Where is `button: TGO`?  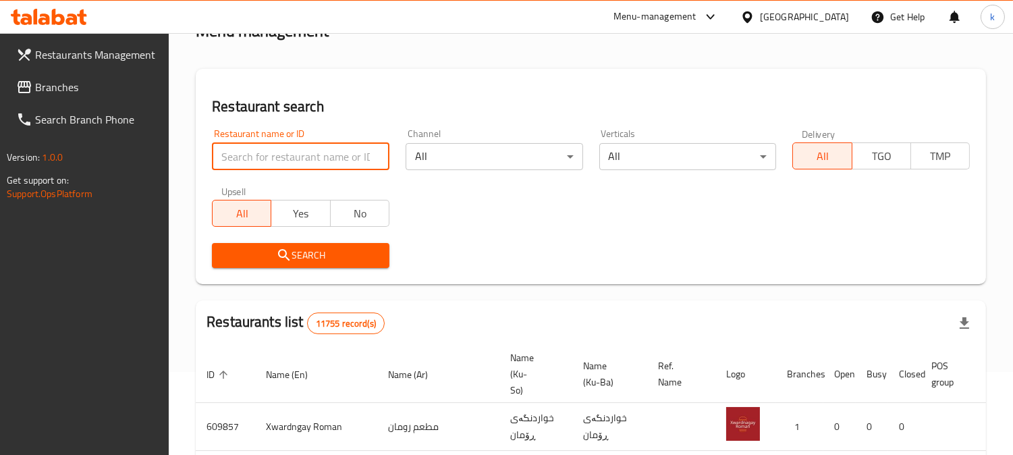 button: TGO is located at coordinates (881, 156).